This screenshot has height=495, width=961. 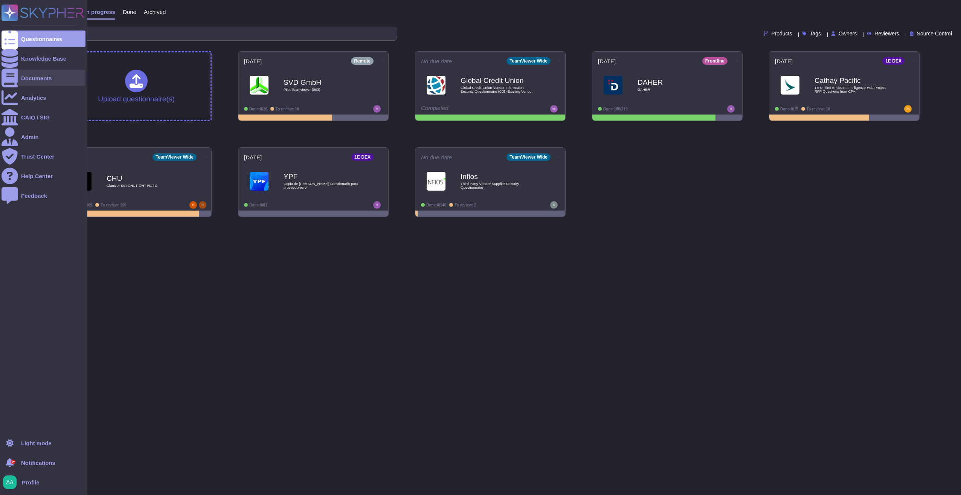 I want to click on div: Knowledge Base, so click(x=44, y=58).